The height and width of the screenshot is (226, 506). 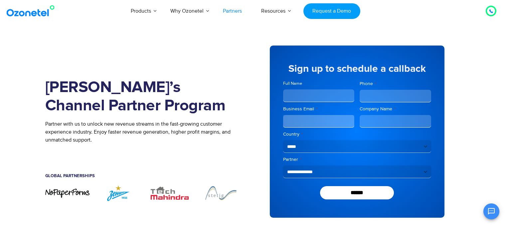 What do you see at coordinates (68, 193) in the screenshot?
I see `img: nopaperforms` at bounding box center [68, 193].